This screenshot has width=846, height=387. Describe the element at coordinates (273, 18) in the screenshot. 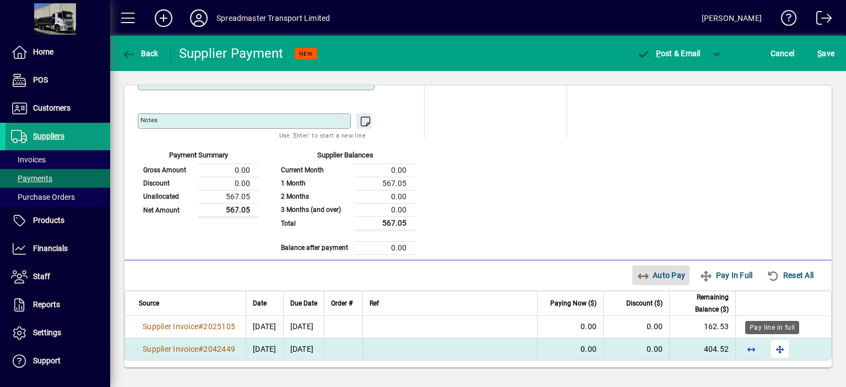

I see `div: Spreadmaster Transport Limited` at that location.